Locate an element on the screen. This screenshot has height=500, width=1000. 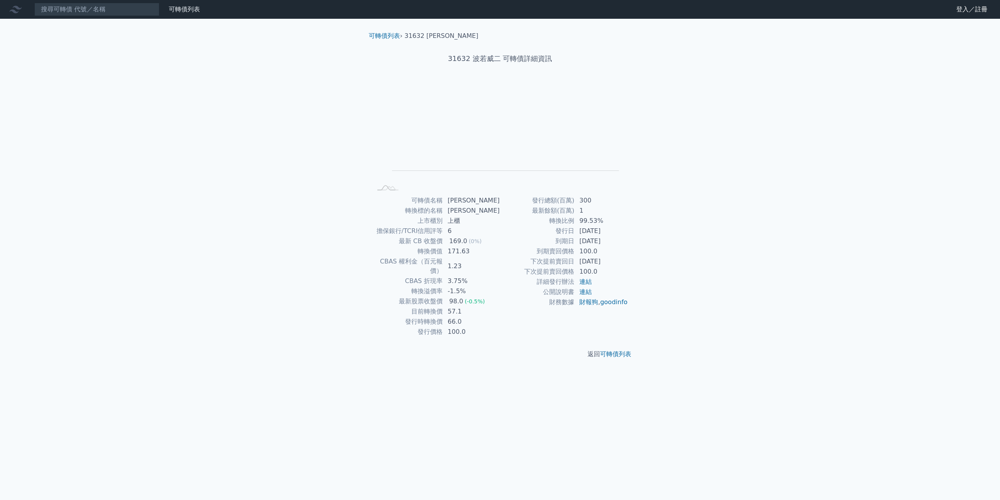
td: 到期日 is located at coordinates (537, 241).